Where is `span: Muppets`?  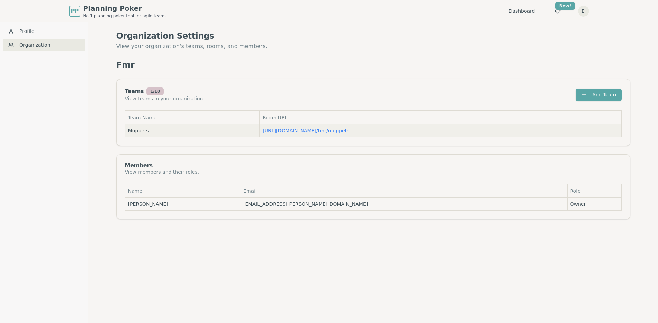
span: Muppets is located at coordinates (139, 131).